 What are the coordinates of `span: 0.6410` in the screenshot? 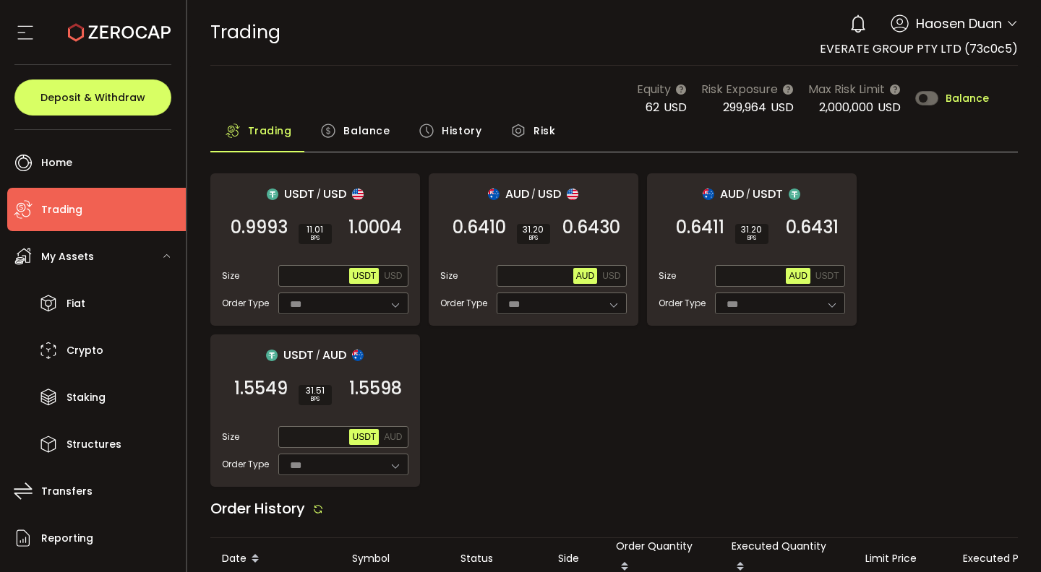 It's located at (479, 228).